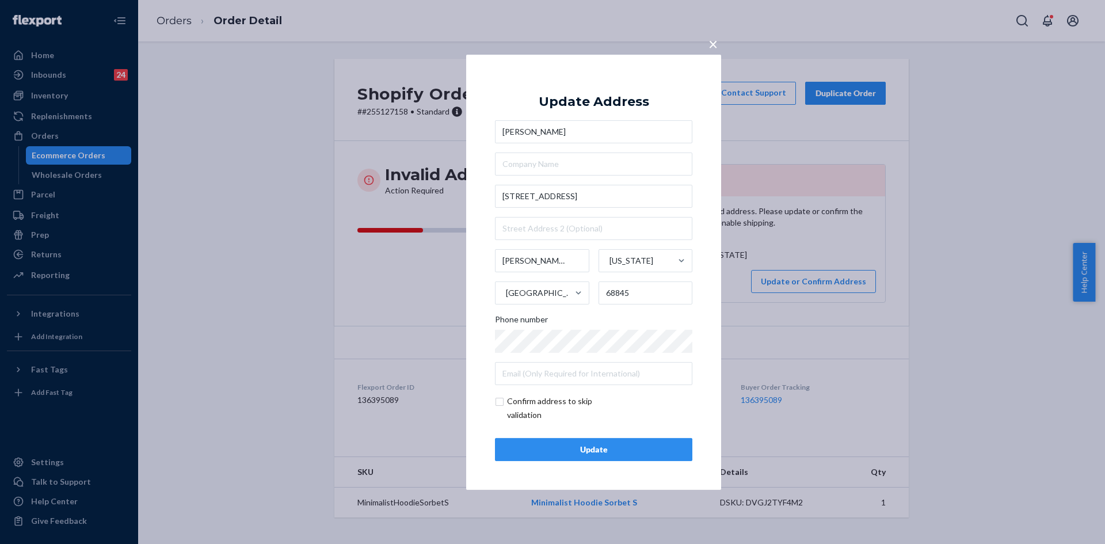  I want to click on input: ZIP Code, so click(646, 293).